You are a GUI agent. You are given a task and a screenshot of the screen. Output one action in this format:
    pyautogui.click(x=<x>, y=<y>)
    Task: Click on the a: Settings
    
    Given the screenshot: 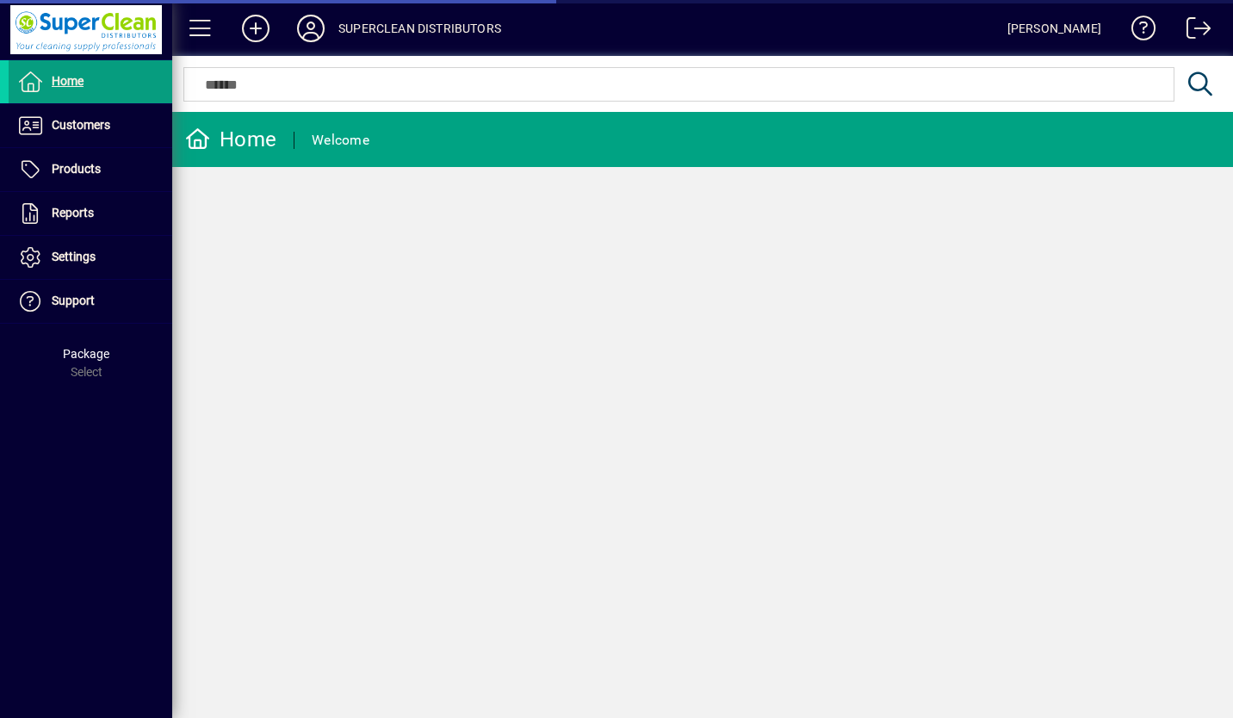 What is the action you would take?
    pyautogui.click(x=90, y=257)
    